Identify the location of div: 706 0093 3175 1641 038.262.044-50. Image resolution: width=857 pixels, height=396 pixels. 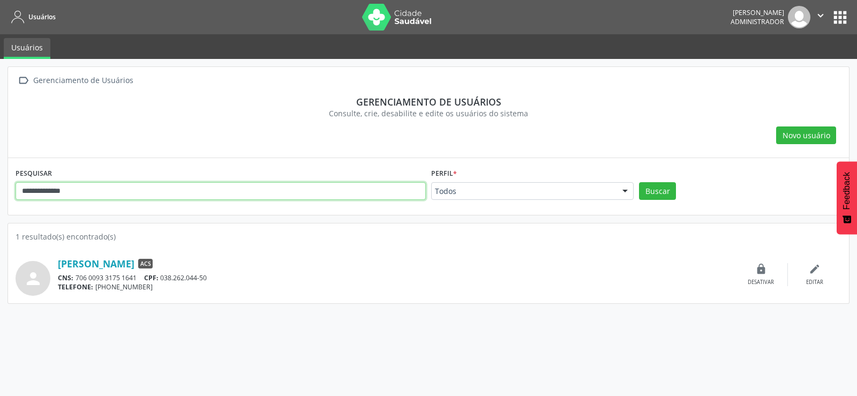
(396, 277).